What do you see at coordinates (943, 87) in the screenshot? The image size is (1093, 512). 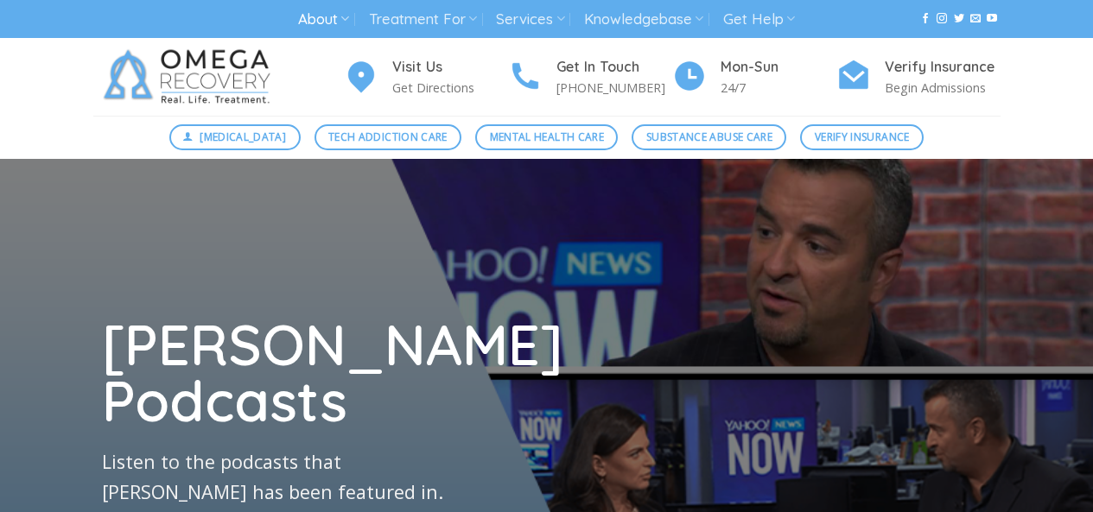 I see `p: Begin Admissions` at bounding box center [943, 87].